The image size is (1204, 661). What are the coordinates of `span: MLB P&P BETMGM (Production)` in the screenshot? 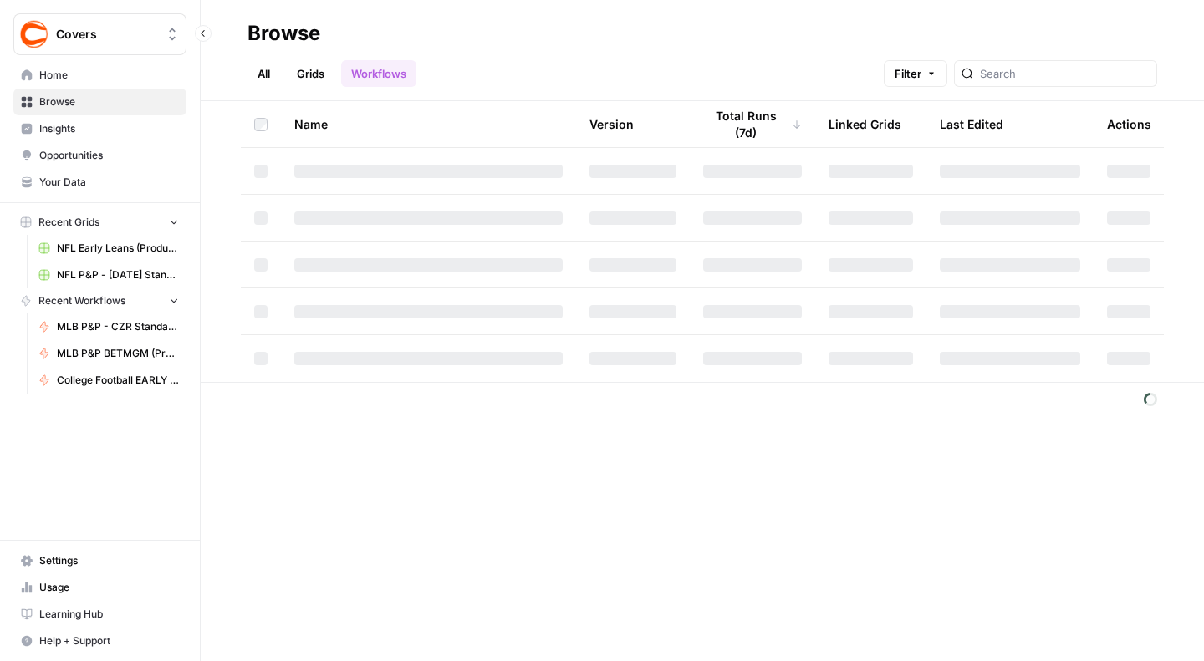 It's located at (118, 354).